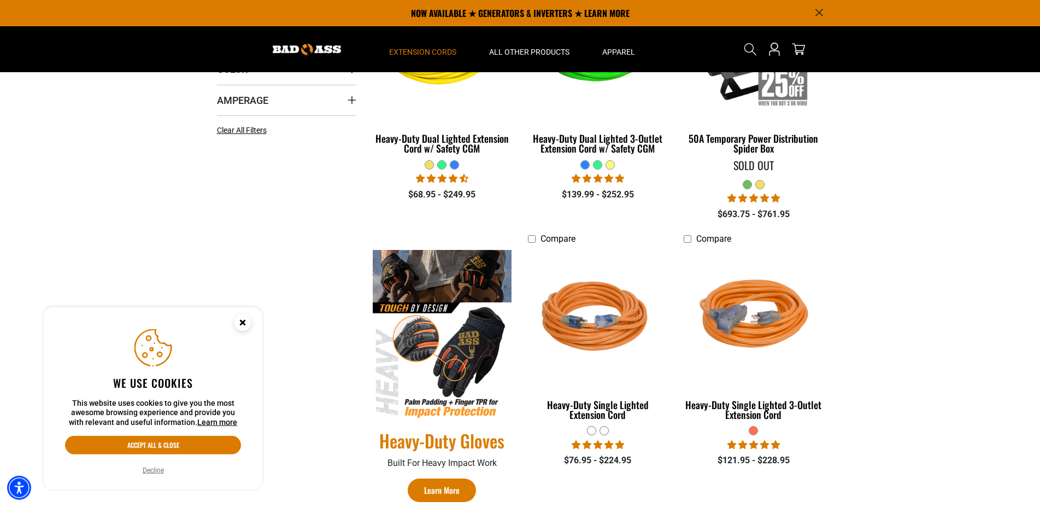 The image size is (1040, 507). Describe the element at coordinates (442, 143) in the screenshot. I see `div: Heavy-Duty Dual Lighted Extension Cord w/ Safety CGM` at that location.